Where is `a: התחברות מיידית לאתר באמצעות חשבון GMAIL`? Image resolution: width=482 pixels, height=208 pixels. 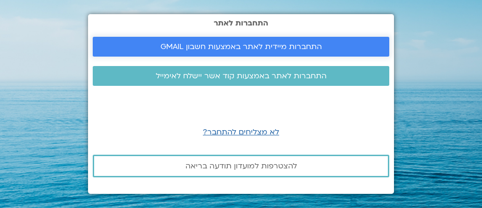
a: התחברות מיידית לאתר באמצעות חשבון GMAIL is located at coordinates (241, 47).